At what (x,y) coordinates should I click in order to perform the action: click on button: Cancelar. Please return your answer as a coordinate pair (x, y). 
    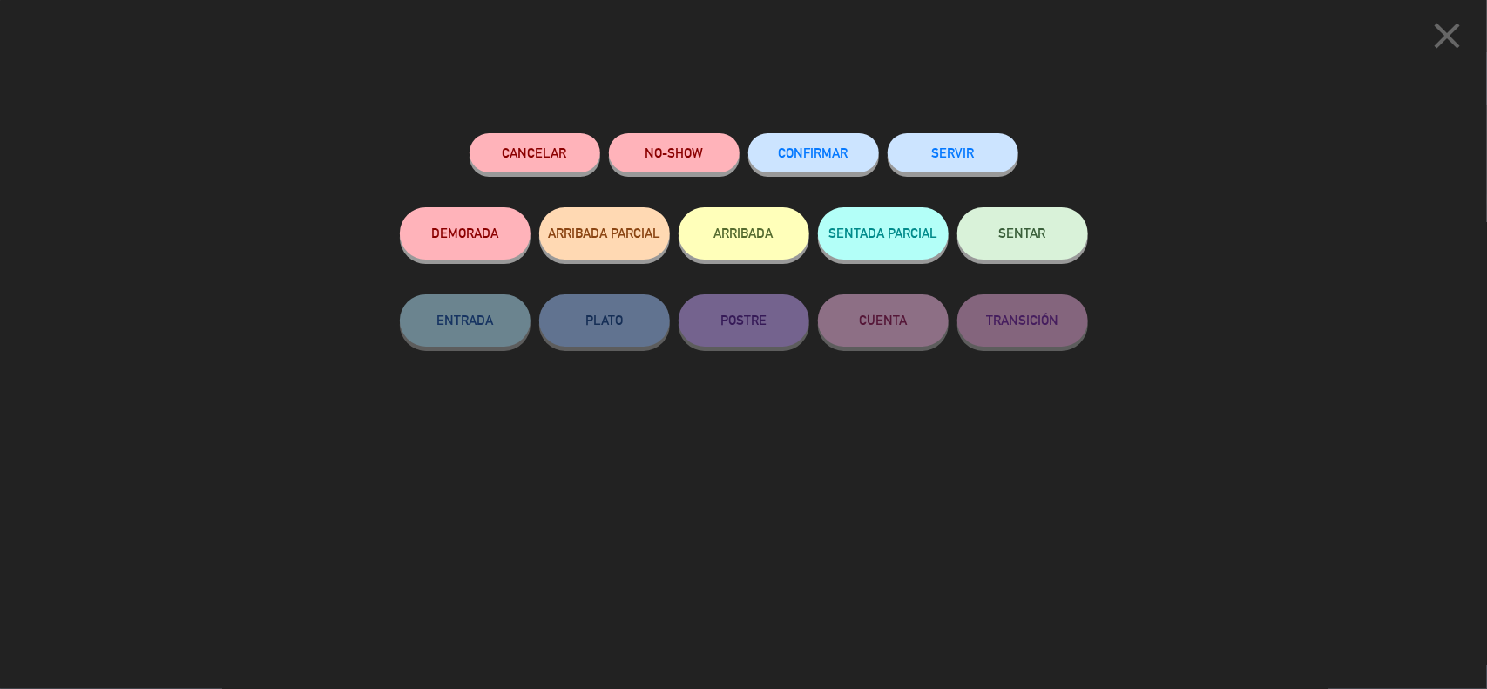
    Looking at the image, I should click on (535, 152).